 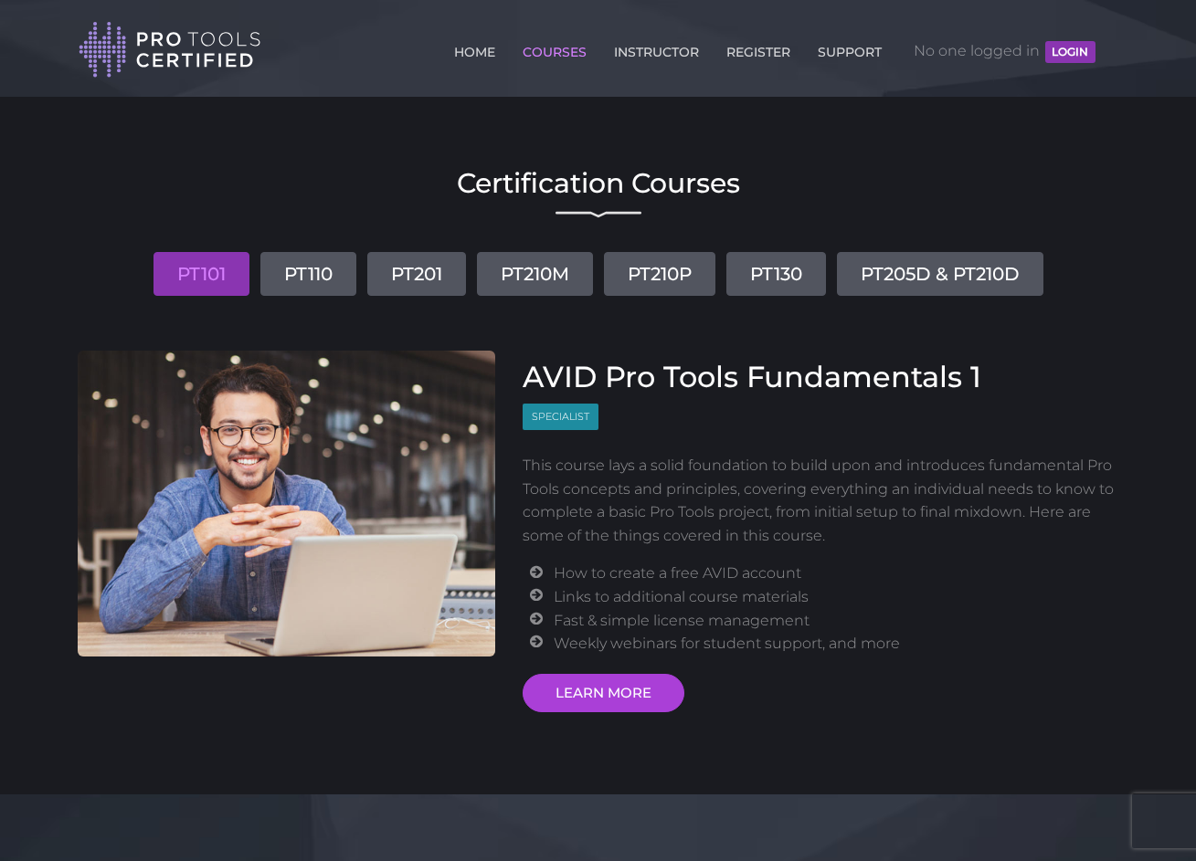 I want to click on a: COURSES, so click(x=555, y=48).